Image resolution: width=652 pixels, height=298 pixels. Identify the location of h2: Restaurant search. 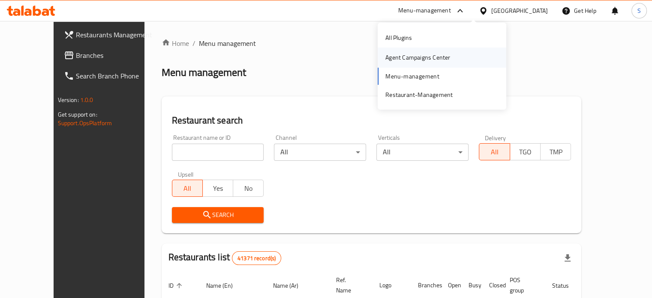
(371, 120).